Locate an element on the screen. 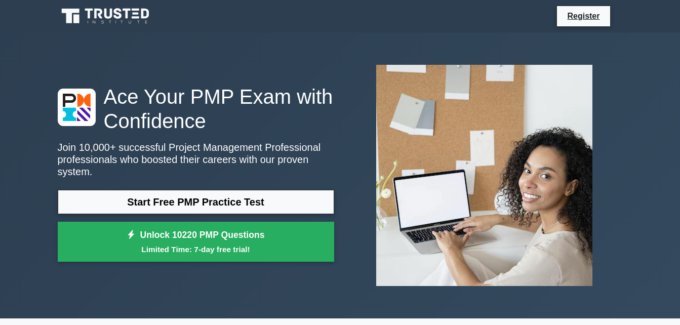 The height and width of the screenshot is (325, 680). a: Start Free PMP Practice Test is located at coordinates (196, 202).